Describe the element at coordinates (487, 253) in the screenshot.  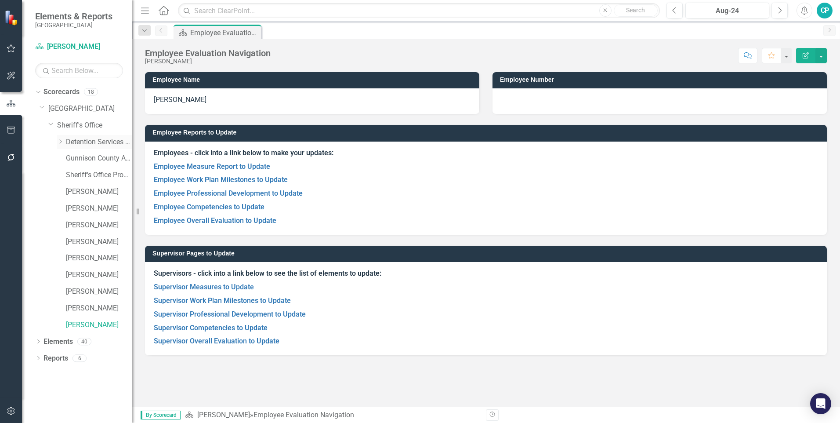
I see `h3: Supervisor Pages to Update` at that location.